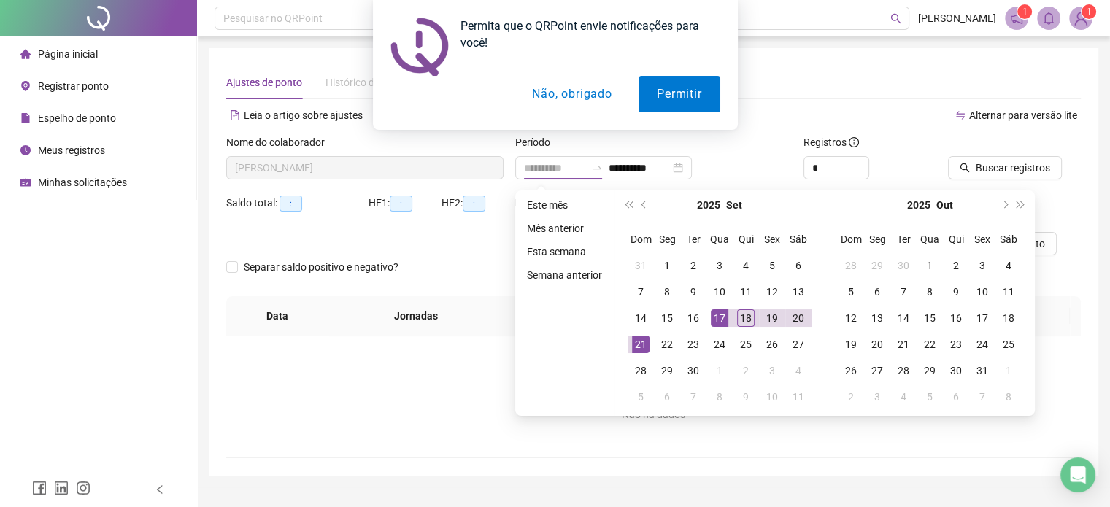 The height and width of the screenshot is (507, 1110). Describe the element at coordinates (628, 205) in the screenshot. I see `button: super-prev-year` at that location.